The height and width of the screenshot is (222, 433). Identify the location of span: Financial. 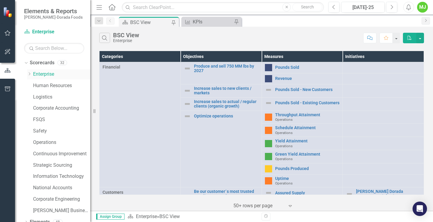
(140, 67).